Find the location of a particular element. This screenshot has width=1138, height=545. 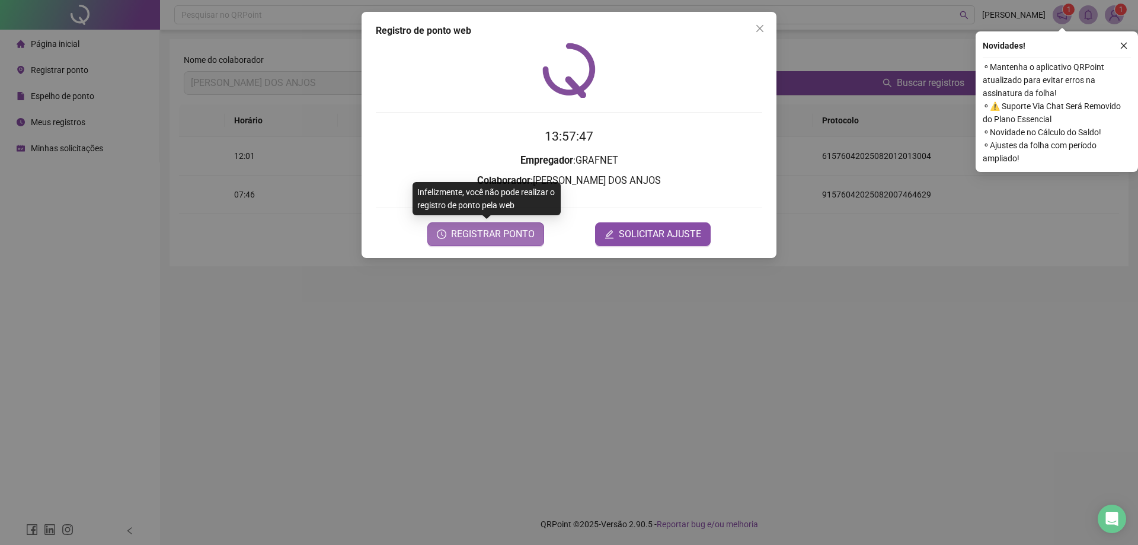

button: REGISTRAR PONTO is located at coordinates (485, 234).